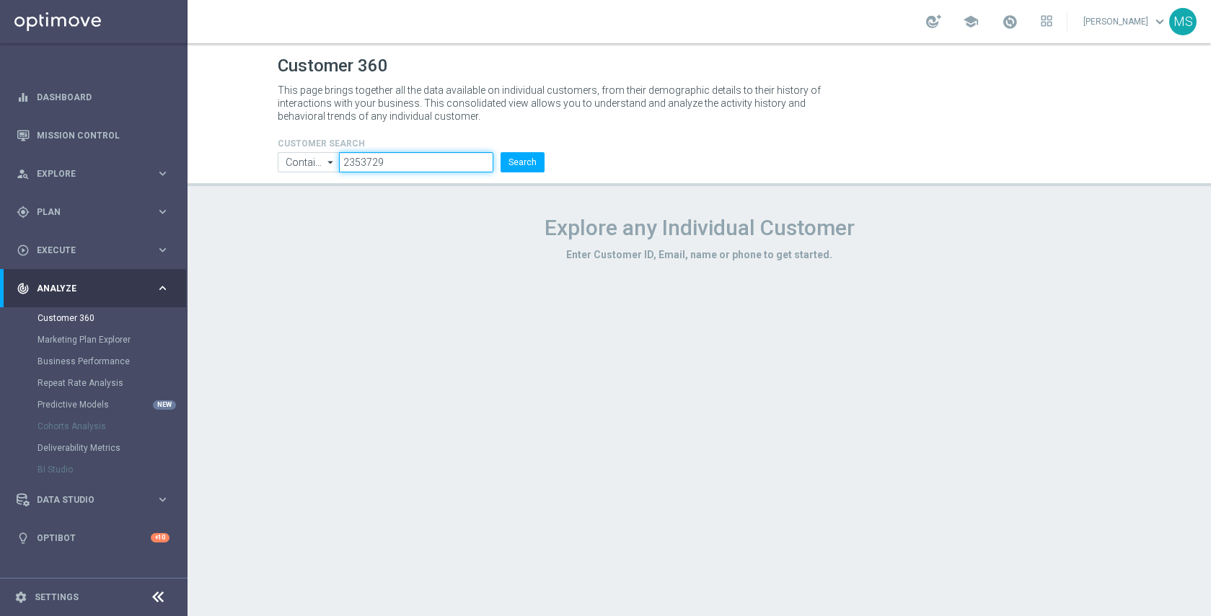 Image resolution: width=1211 pixels, height=616 pixels. I want to click on i: lightbulb, so click(23, 538).